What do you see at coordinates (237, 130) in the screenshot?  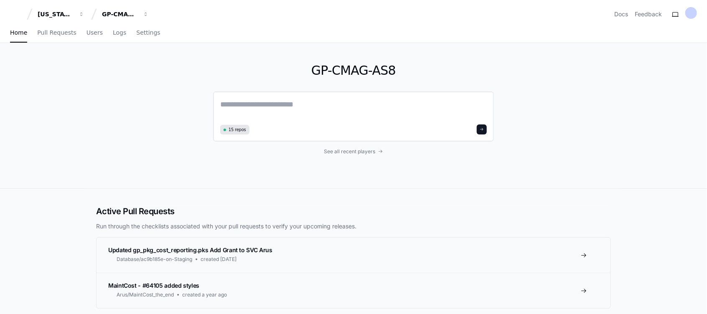 I see `span: 15 repos` at bounding box center [237, 130].